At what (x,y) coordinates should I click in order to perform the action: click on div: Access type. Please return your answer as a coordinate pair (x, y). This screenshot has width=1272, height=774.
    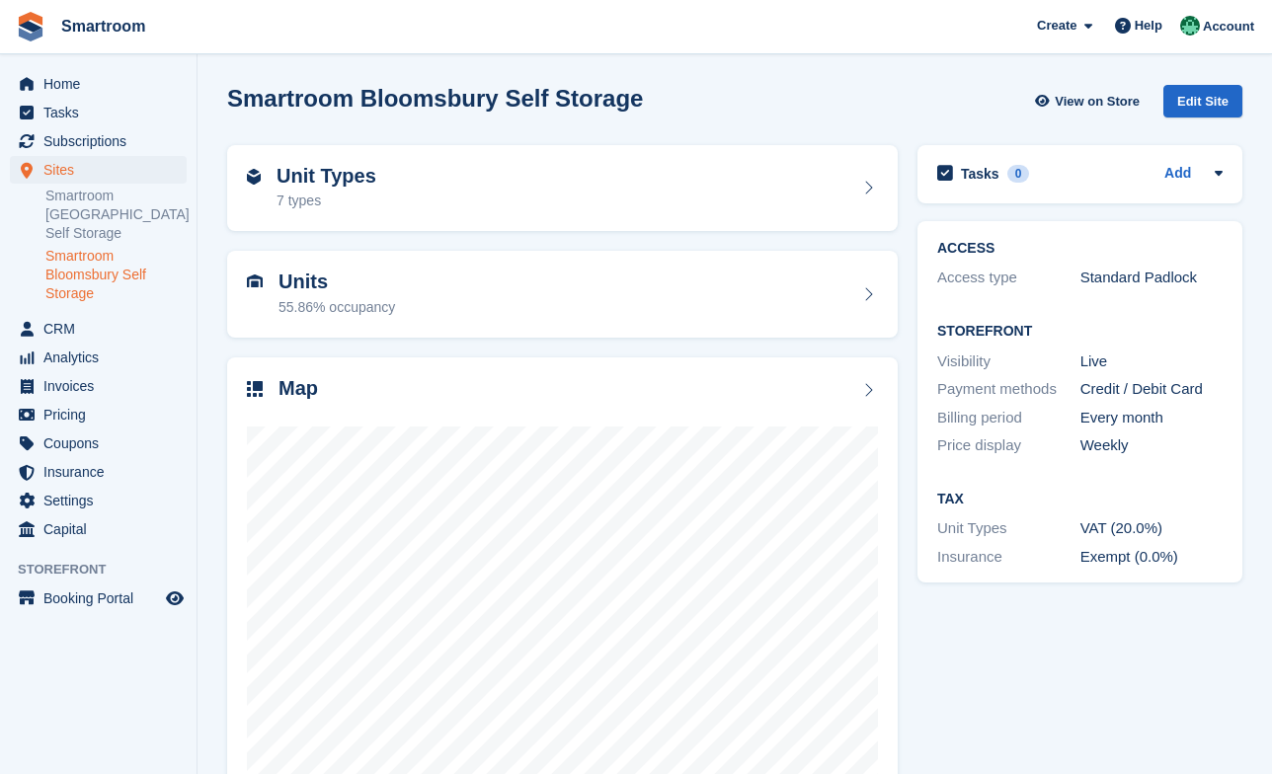
    Looking at the image, I should click on (1009, 278).